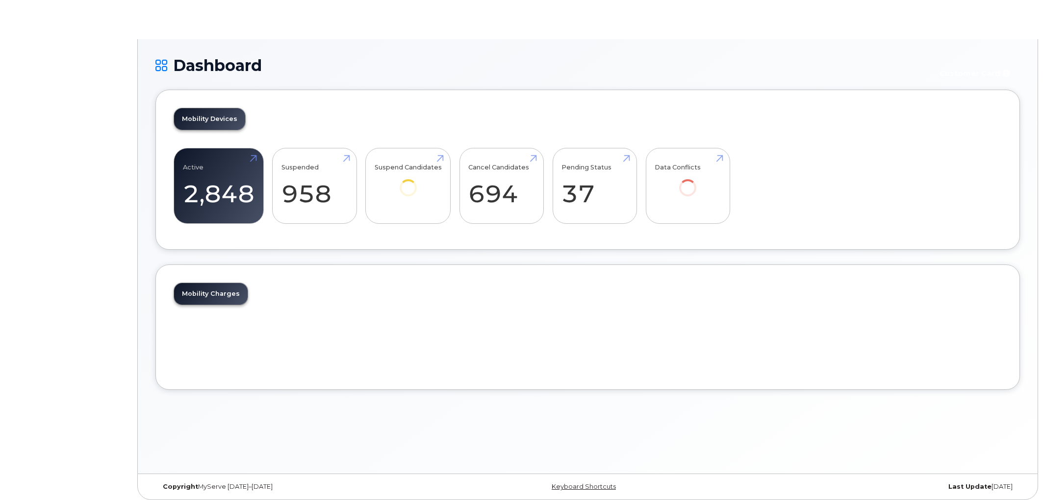 This screenshot has width=1043, height=500. I want to click on a: Data Conflicts, so click(687, 182).